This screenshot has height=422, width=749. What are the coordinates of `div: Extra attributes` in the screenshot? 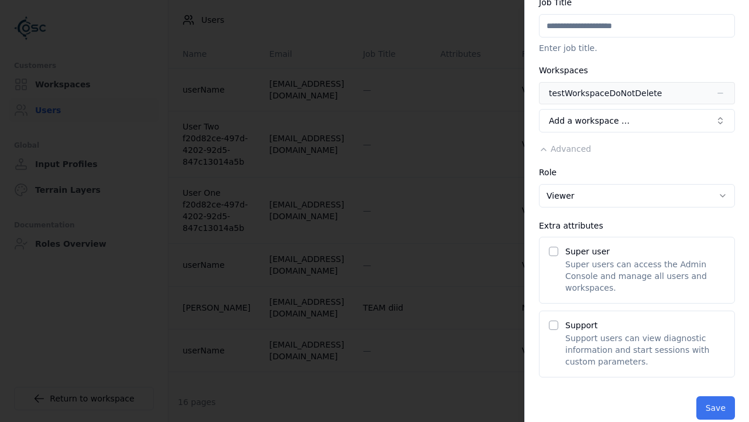 It's located at (637, 225).